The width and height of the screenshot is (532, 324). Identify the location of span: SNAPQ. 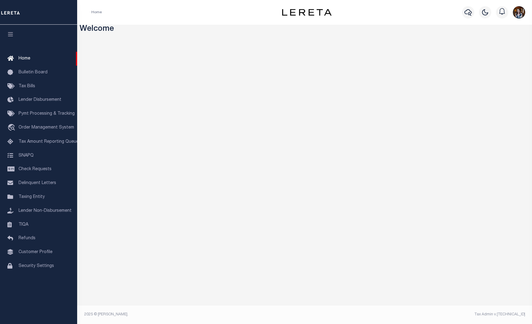
(26, 156).